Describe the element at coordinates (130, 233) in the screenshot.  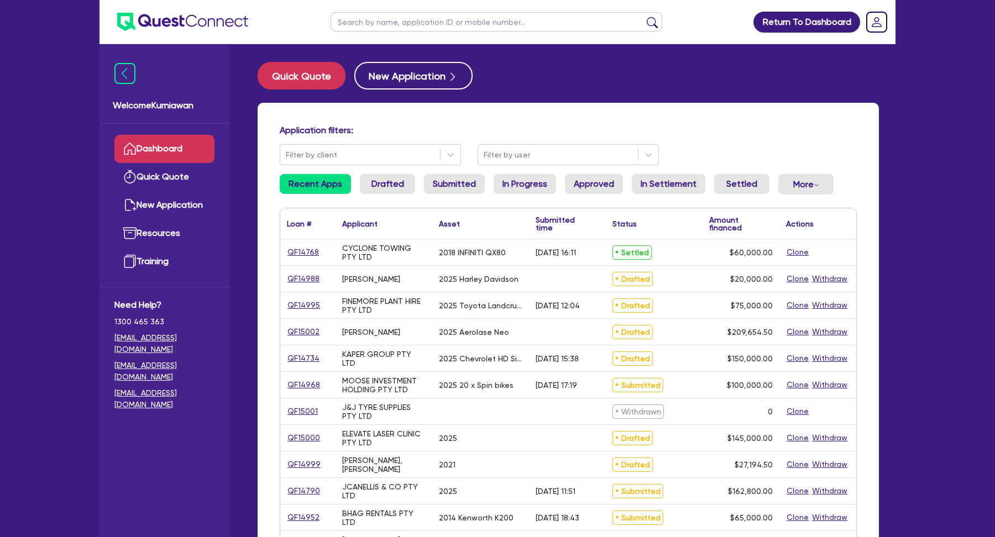
I see `img: resources` at that location.